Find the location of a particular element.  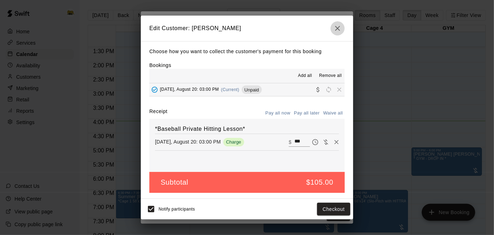

span: Notify participants is located at coordinates (177, 209).